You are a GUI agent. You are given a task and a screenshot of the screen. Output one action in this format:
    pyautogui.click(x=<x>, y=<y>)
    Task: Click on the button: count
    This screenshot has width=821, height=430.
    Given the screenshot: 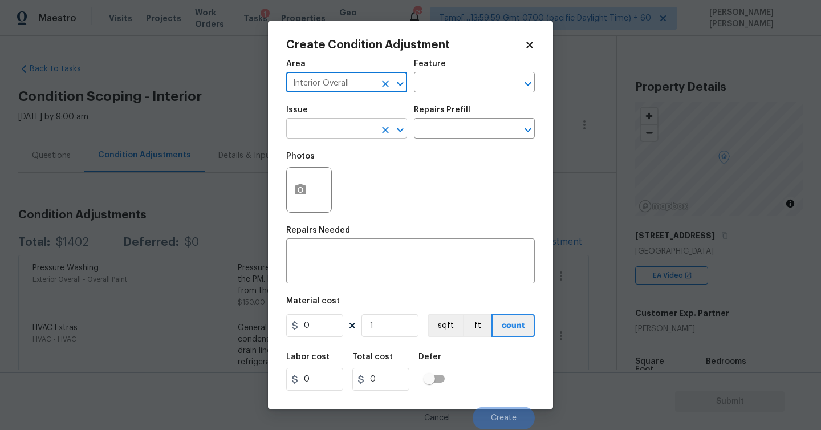 What is the action you would take?
    pyautogui.click(x=513, y=325)
    